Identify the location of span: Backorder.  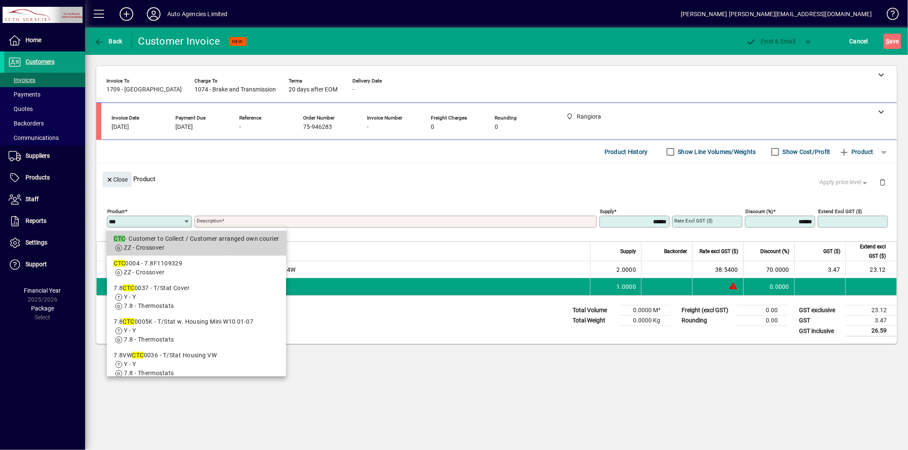
(675, 252).